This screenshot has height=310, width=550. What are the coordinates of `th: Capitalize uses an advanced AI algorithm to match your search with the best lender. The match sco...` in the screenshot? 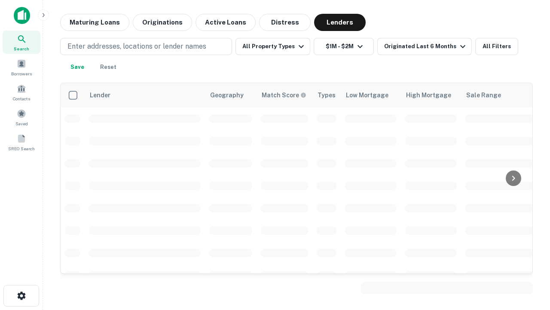 It's located at (285, 95).